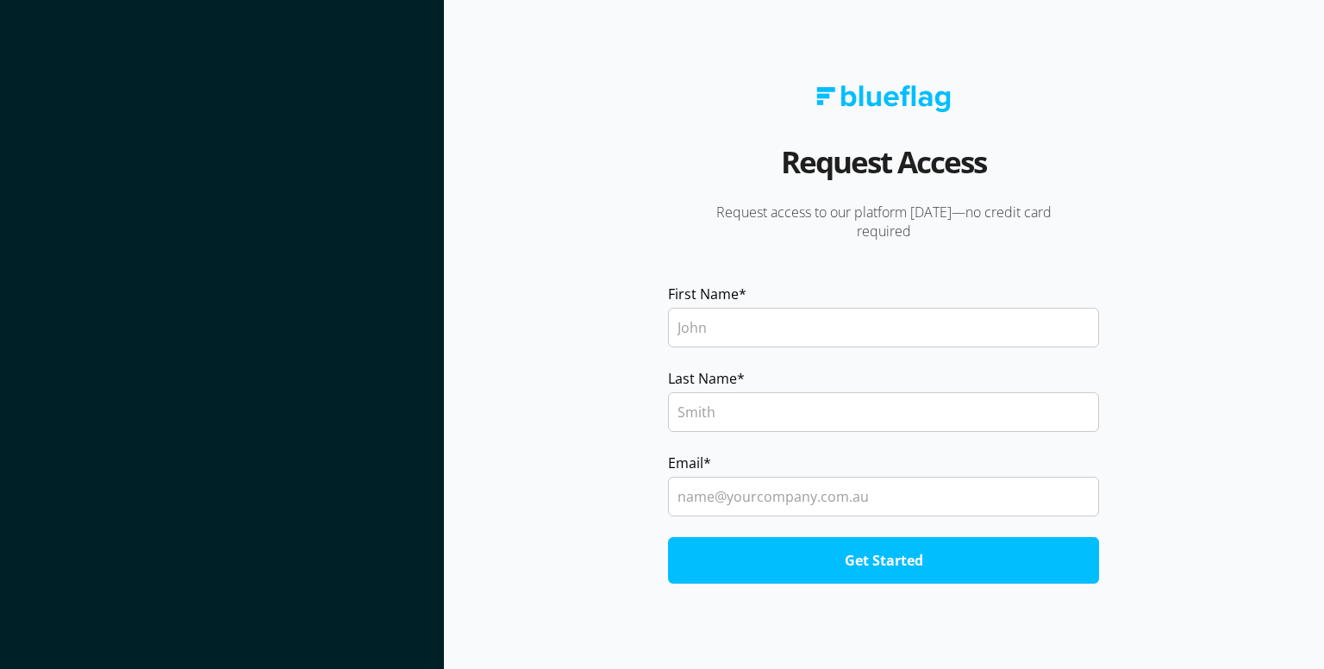 This screenshot has width=1324, height=669. Describe the element at coordinates (704, 294) in the screenshot. I see `span: First Name` at that location.